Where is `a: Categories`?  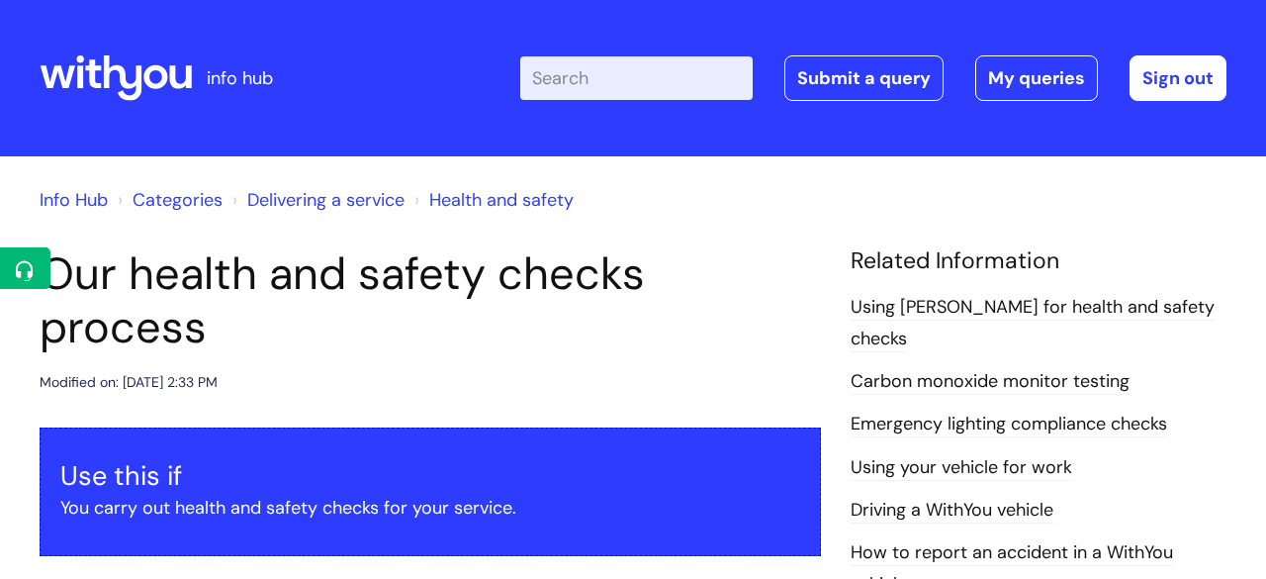
a: Categories is located at coordinates (177, 200).